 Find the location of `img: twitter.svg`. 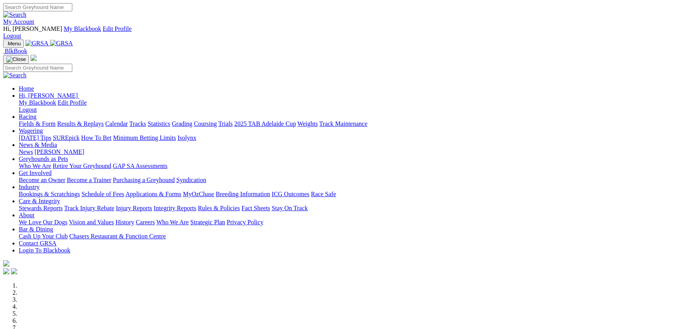

img: twitter.svg is located at coordinates (14, 271).